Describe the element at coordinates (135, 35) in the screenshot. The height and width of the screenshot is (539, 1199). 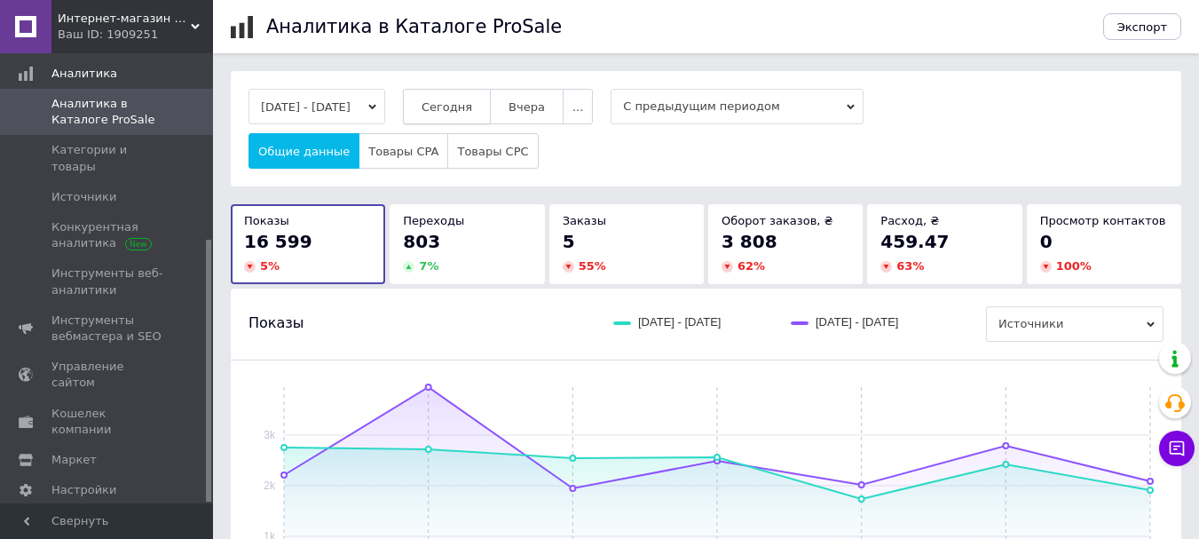
I see `div: Ваш ID: 1909251` at that location.